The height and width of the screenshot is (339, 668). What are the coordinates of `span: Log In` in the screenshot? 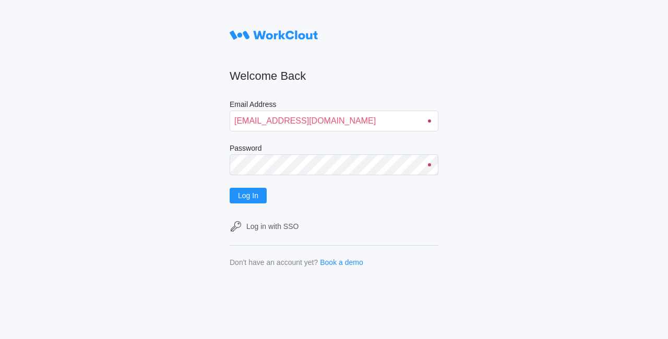 It's located at (248, 196).